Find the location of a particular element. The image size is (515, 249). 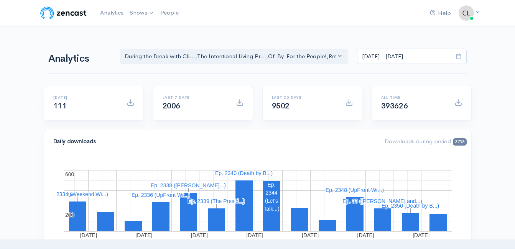

h4: Daily downloads is located at coordinates (214, 141).